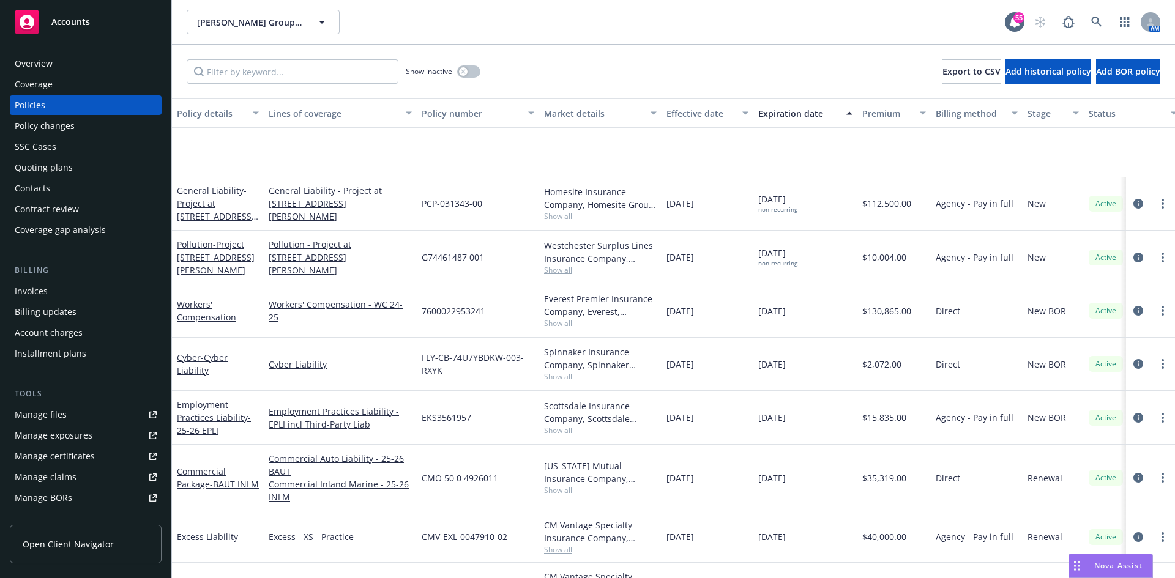 The width and height of the screenshot is (1175, 578). I want to click on span: $35,319.00, so click(884, 478).